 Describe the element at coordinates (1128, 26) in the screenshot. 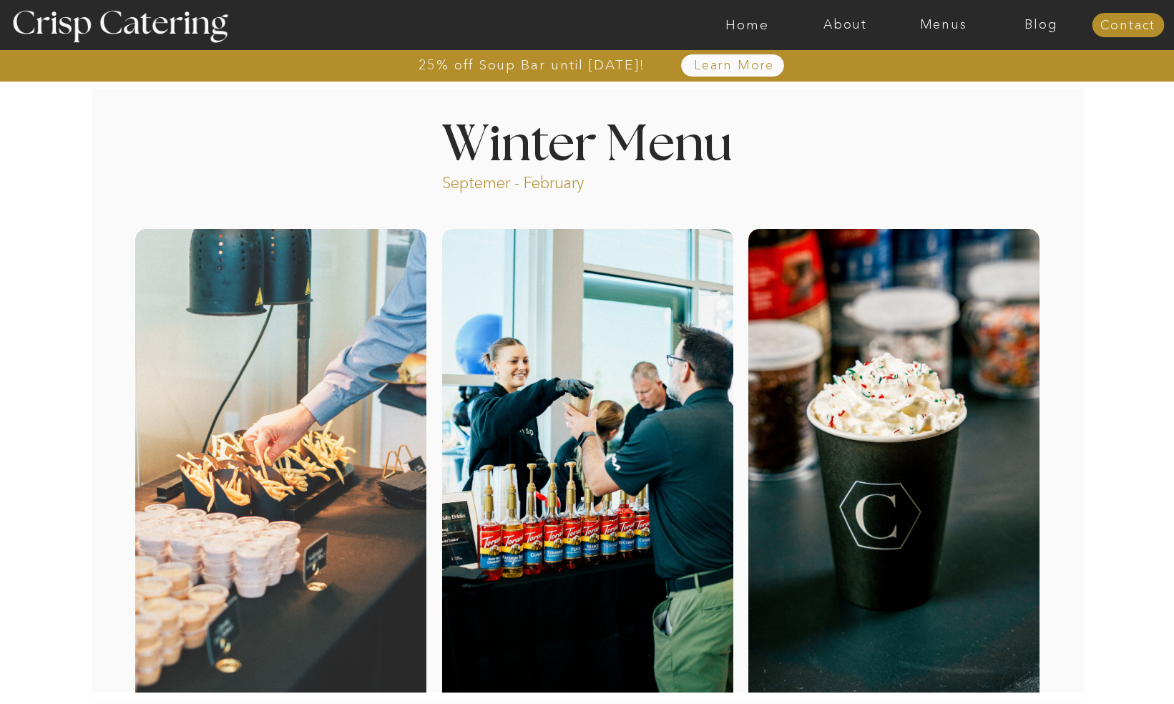

I see `nav: Contact` at that location.